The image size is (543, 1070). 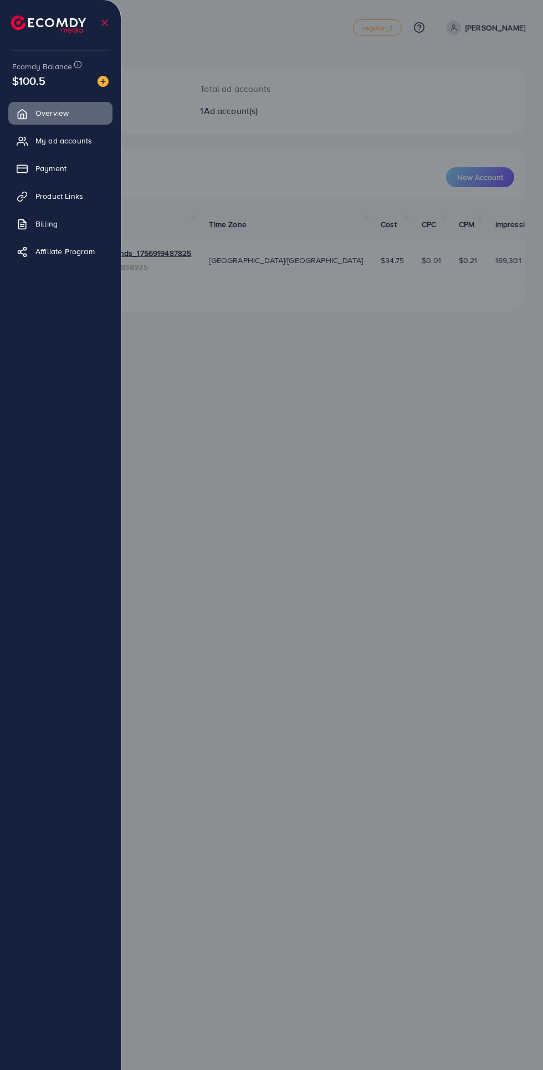 What do you see at coordinates (29, 80) in the screenshot?
I see `span: $100.5` at bounding box center [29, 80].